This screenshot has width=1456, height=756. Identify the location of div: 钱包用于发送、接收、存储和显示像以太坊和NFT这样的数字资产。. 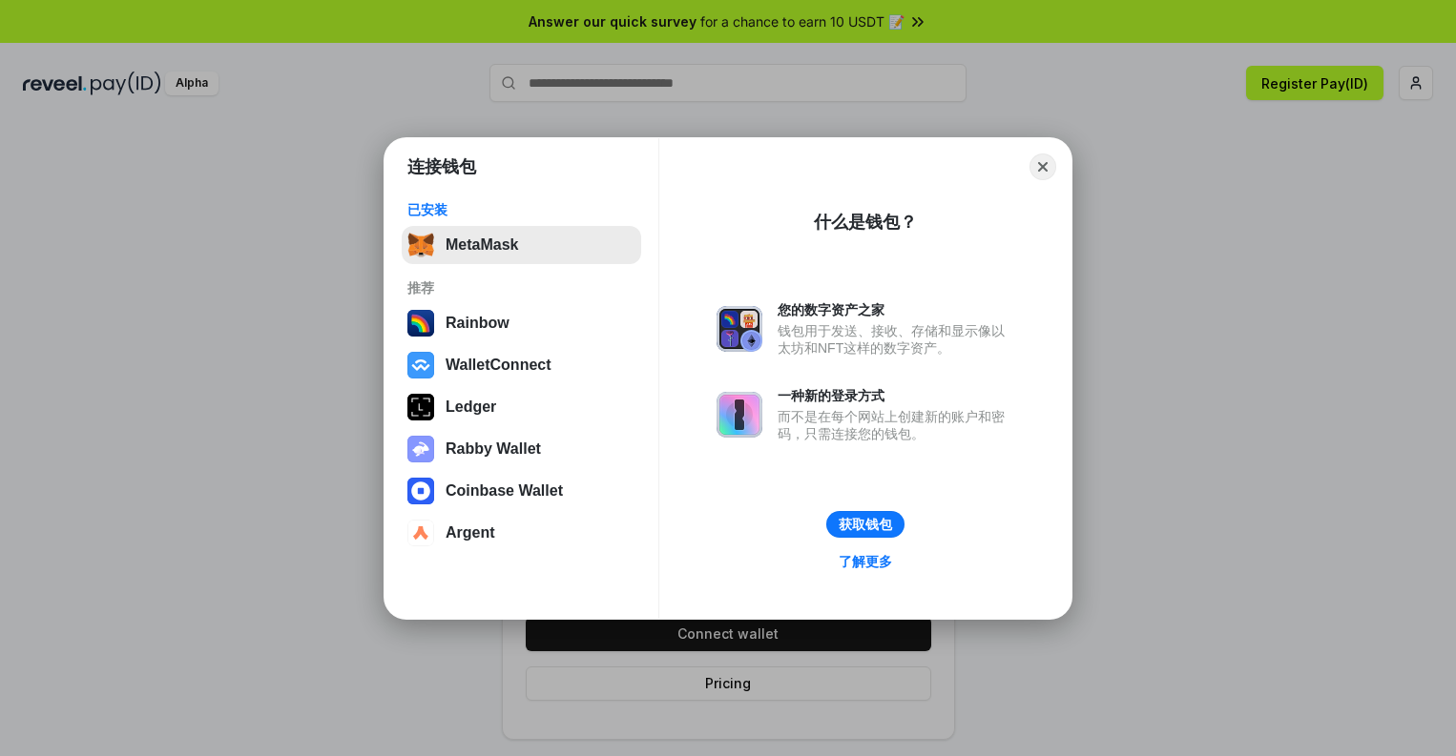
(896, 340).